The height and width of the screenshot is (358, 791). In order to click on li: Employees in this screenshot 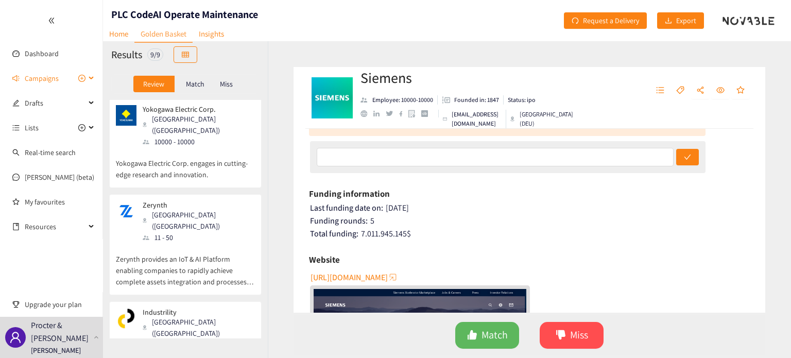, I will do `click(399, 100)`.